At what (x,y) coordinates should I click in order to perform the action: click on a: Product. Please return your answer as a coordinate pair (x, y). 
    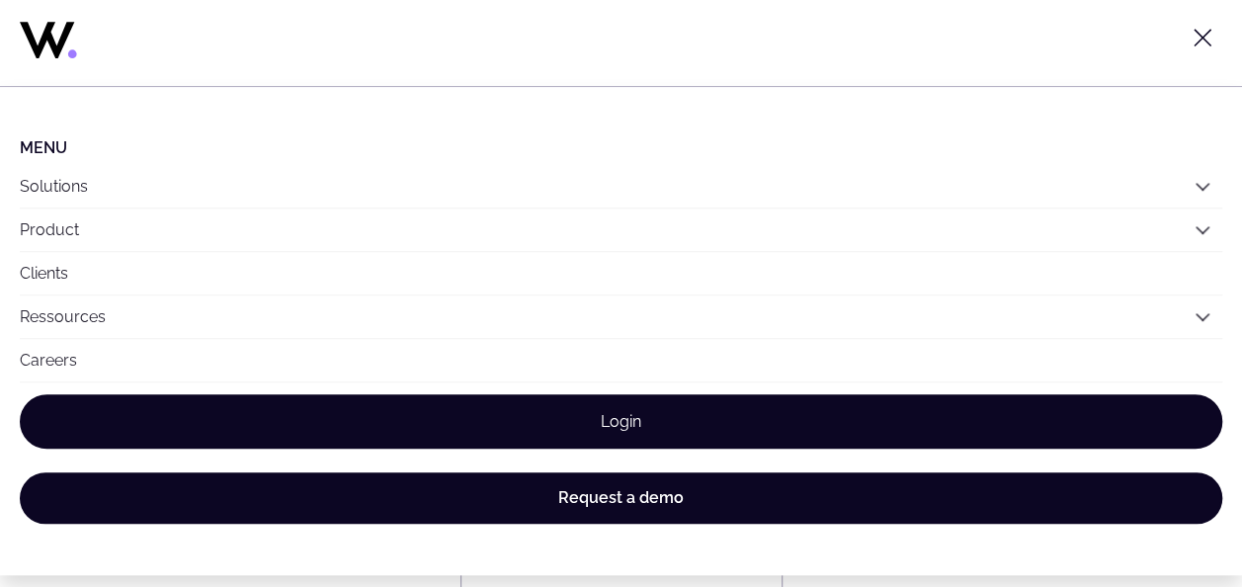
    Looking at the image, I should click on (49, 229).